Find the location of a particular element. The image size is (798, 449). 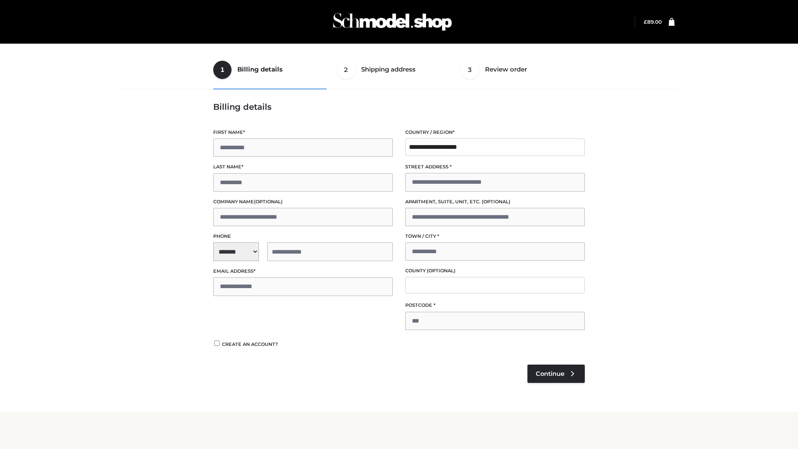

label: Last name is located at coordinates (303, 167).